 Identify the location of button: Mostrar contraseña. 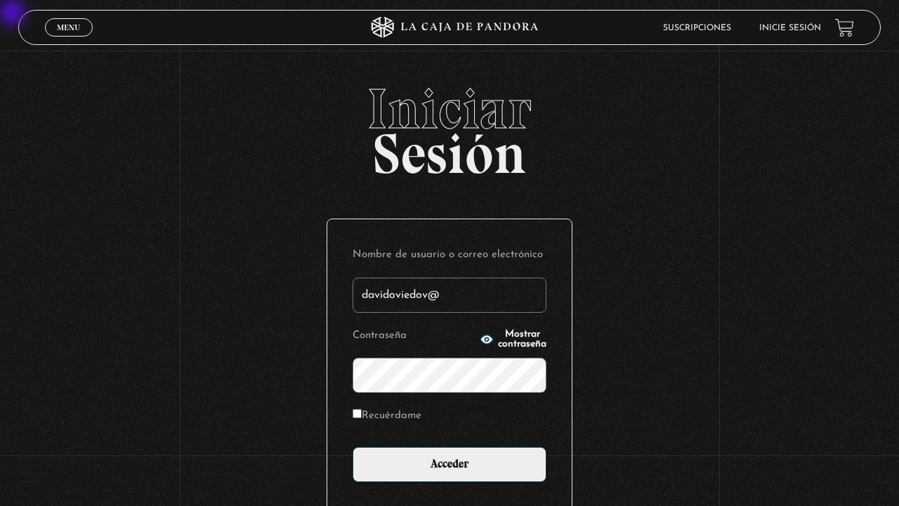
(513, 339).